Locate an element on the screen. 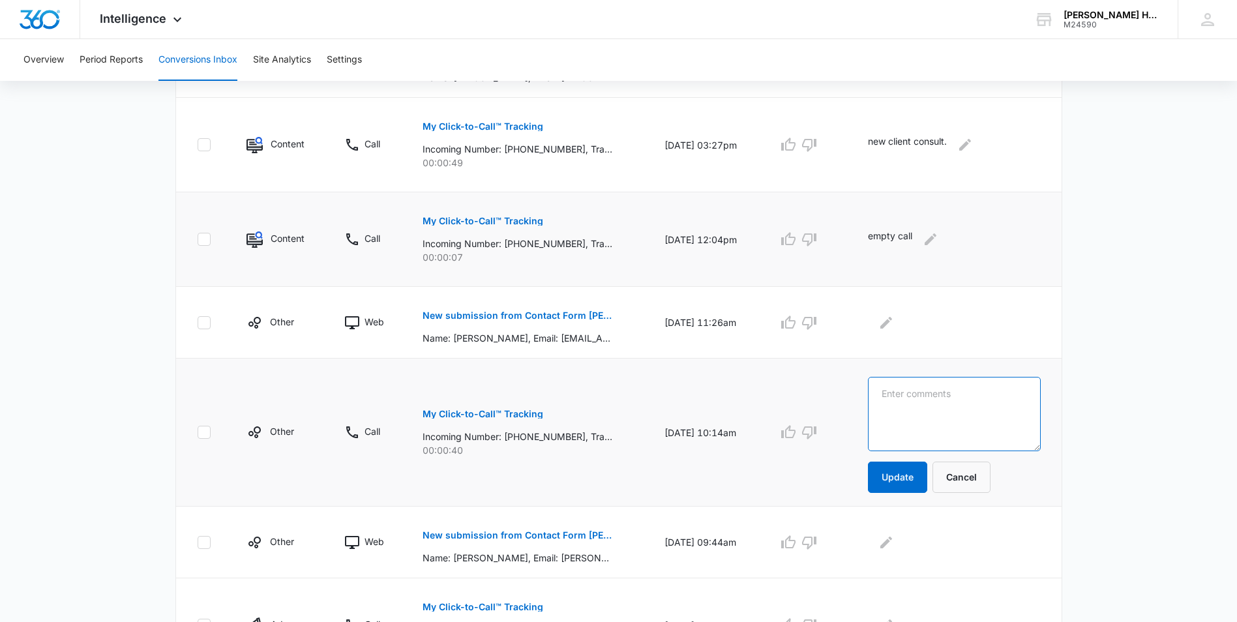 This screenshot has width=1237, height=622. p: 00:00:49 is located at coordinates (528, 162).